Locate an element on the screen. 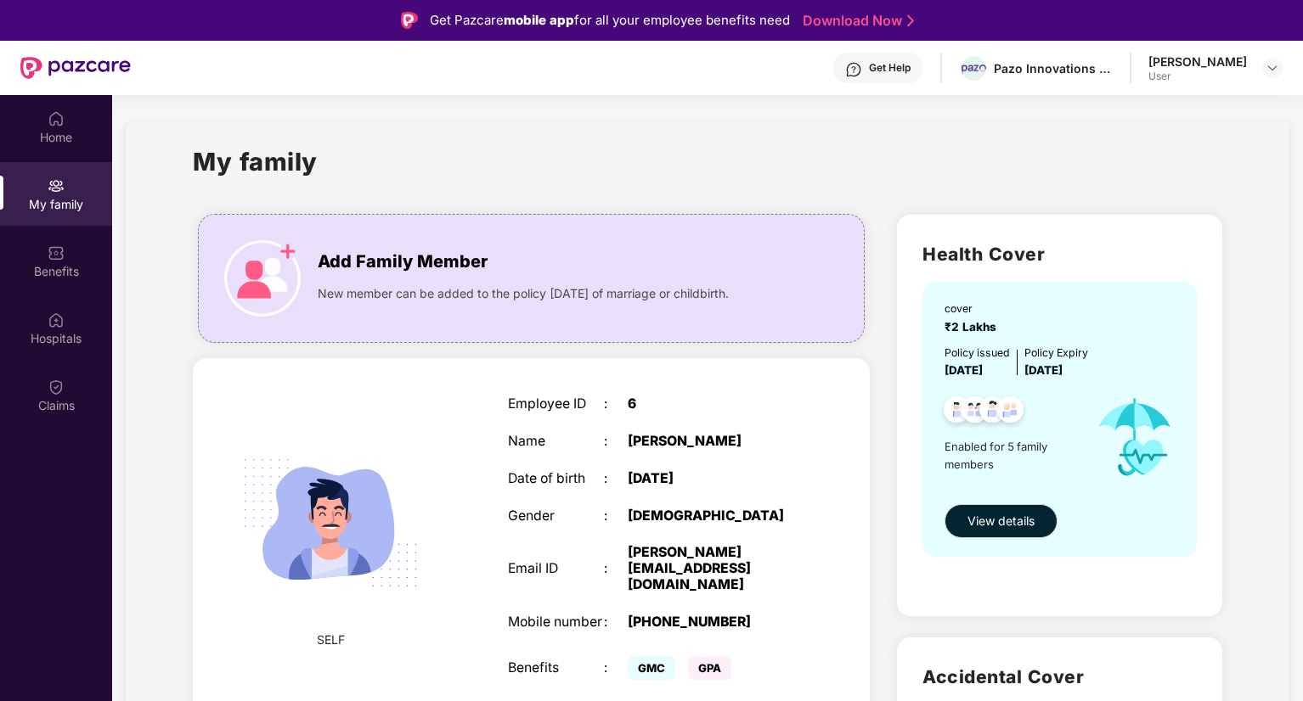 This screenshot has width=1303, height=701. div: Mobile number is located at coordinates (555, 622).